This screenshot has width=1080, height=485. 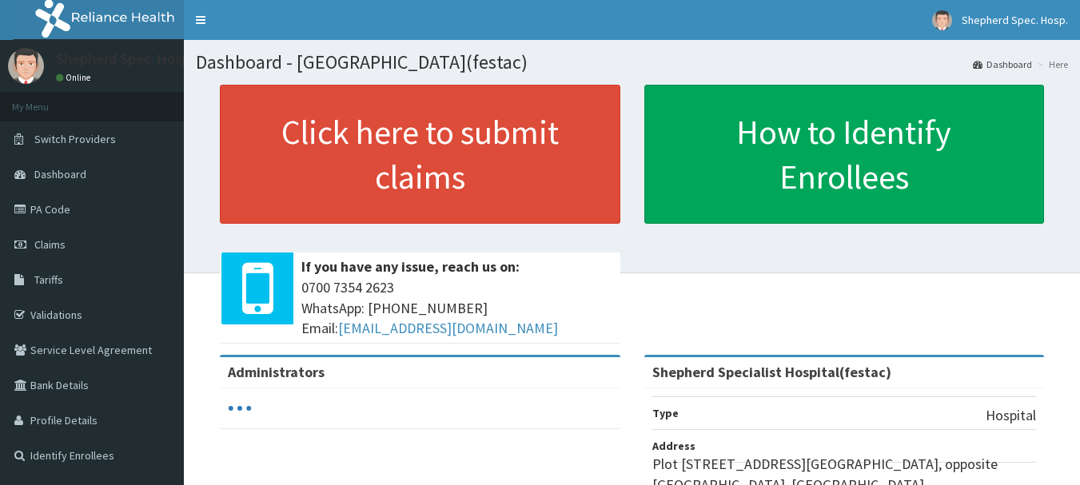 What do you see at coordinates (665, 413) in the screenshot?
I see `b: Type` at bounding box center [665, 413].